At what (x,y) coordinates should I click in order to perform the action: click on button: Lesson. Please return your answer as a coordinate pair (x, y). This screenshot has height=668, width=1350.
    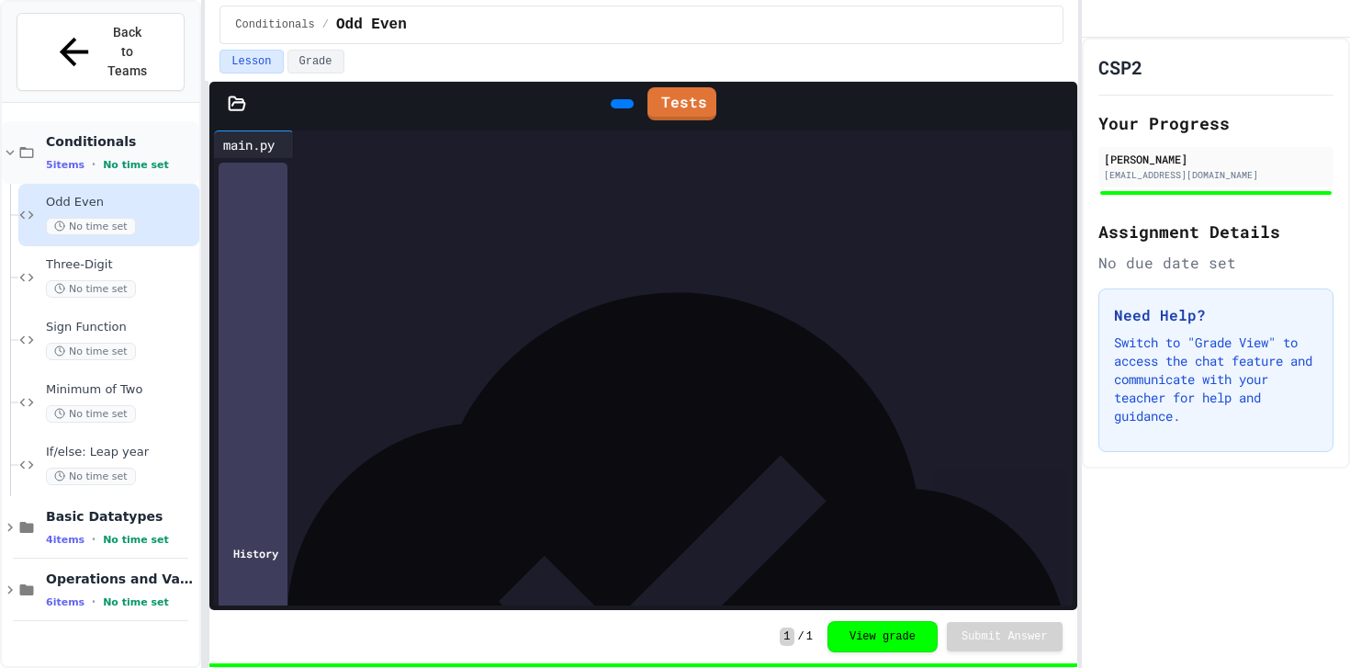
    Looking at the image, I should click on (251, 62).